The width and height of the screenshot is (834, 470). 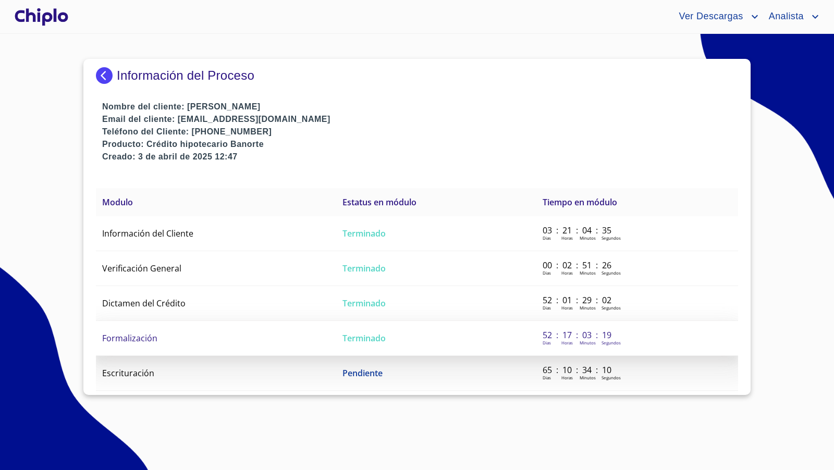 What do you see at coordinates (148, 234) in the screenshot?
I see `span: Información del Cliente` at bounding box center [148, 234].